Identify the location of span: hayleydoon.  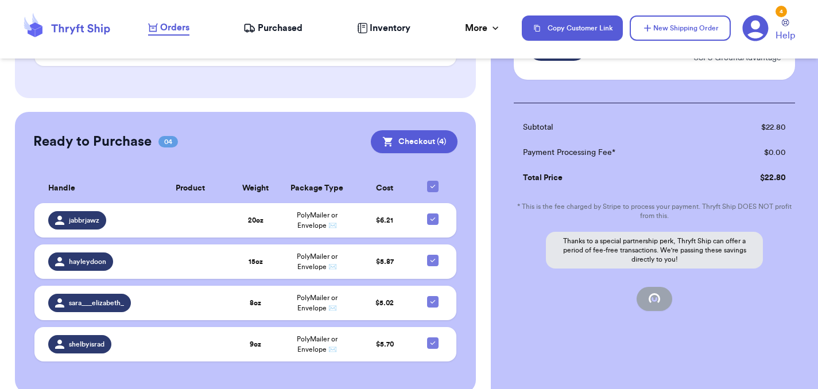
(87, 262).